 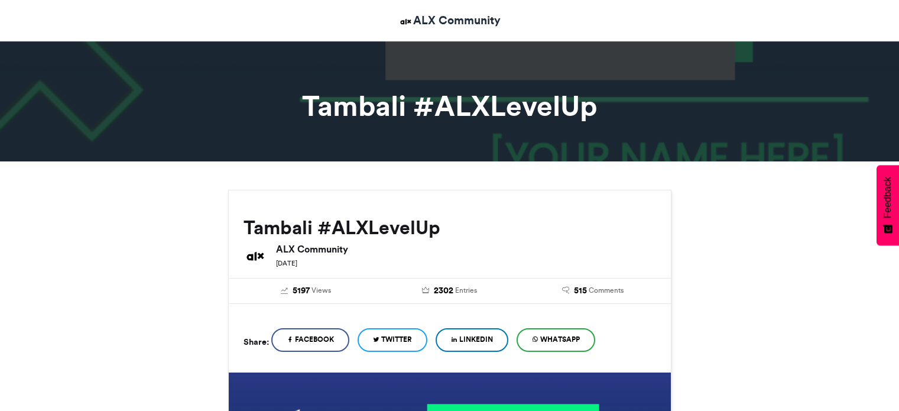 What do you see at coordinates (593, 291) in the screenshot?
I see `a: 515 Comments` at bounding box center [593, 291].